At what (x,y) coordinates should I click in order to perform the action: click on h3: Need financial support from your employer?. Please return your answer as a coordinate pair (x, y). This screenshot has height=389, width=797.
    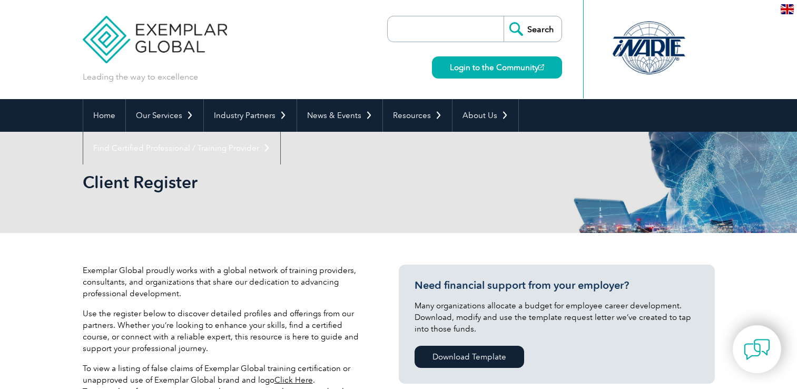
    Looking at the image, I should click on (557, 285).